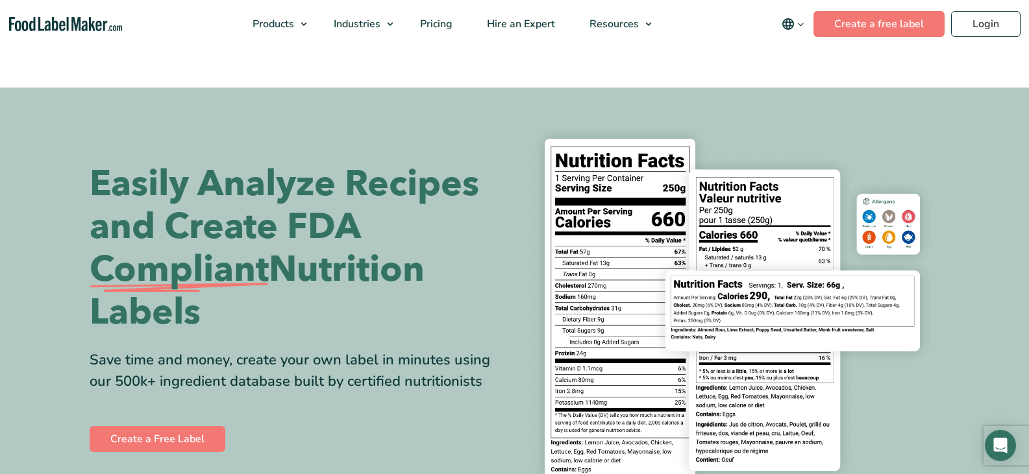 This screenshot has width=1029, height=474. What do you see at coordinates (1000, 446) in the screenshot?
I see `div: Open Intercom Messenger` at bounding box center [1000, 446].